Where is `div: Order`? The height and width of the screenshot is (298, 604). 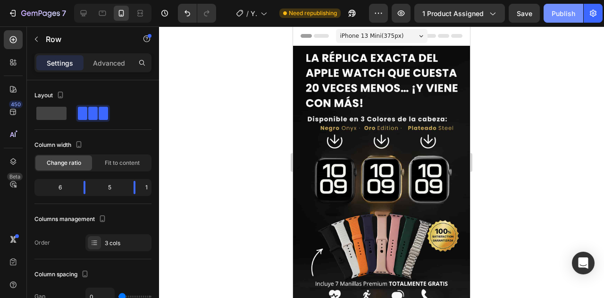 div: Order is located at coordinates (42, 242).